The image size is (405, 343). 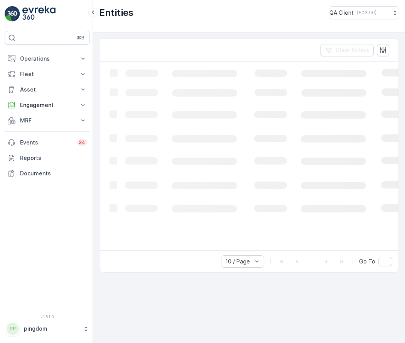 I want to click on img: logo, so click(x=12, y=14).